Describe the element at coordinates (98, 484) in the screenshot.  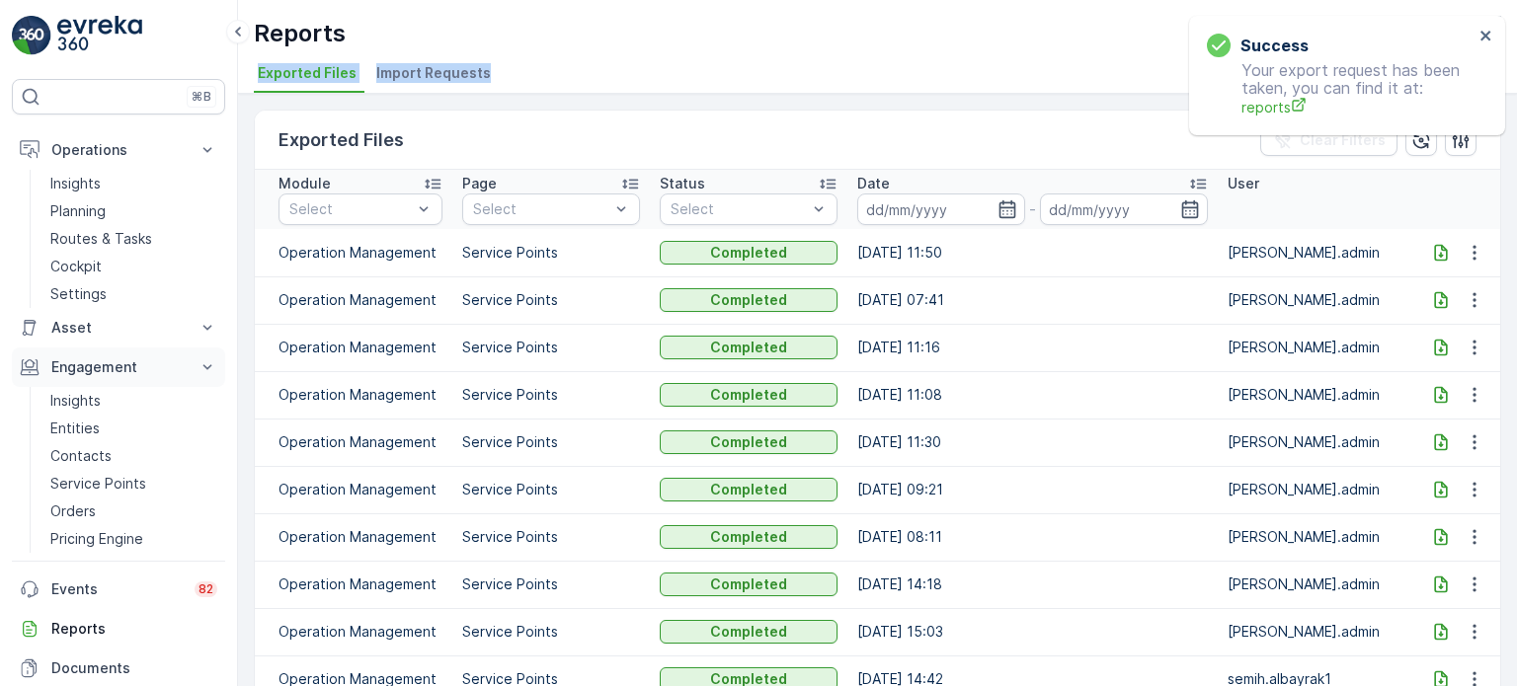
I see `p: Service Points` at that location.